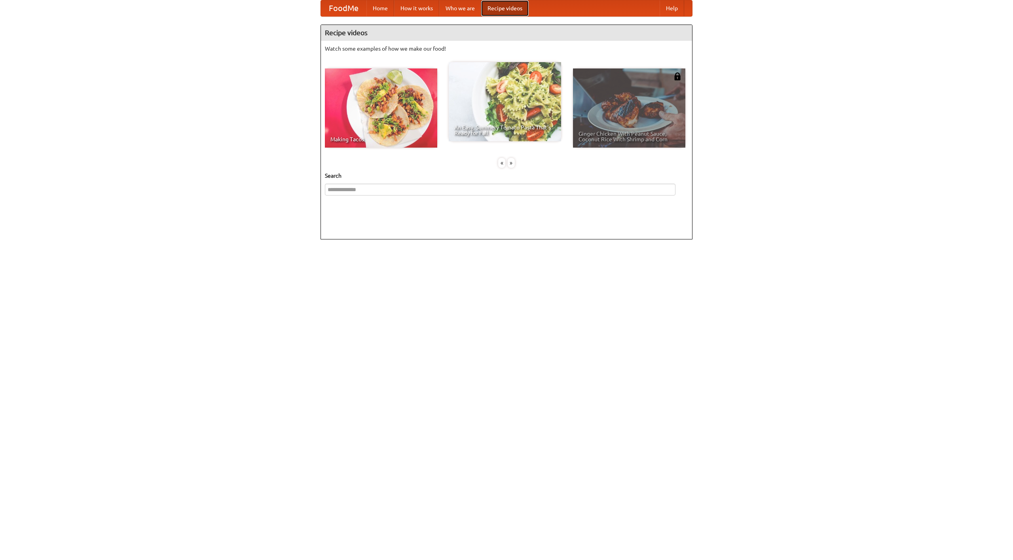 This screenshot has height=560, width=1013. Describe the element at coordinates (381, 139) in the screenshot. I see `span: Making Tacos` at that location.